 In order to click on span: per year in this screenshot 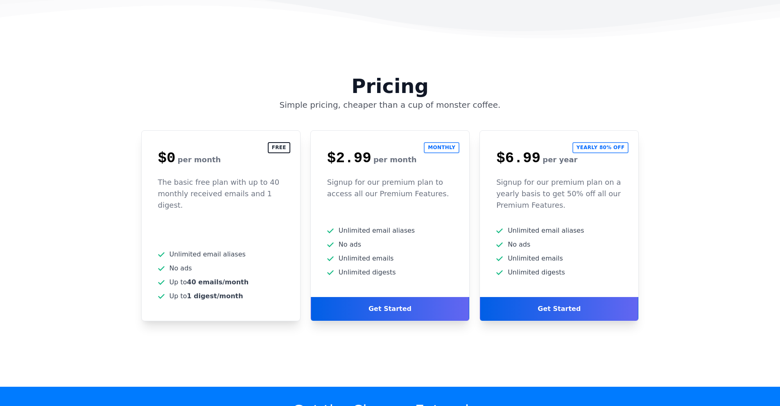, I will do `click(560, 159)`.